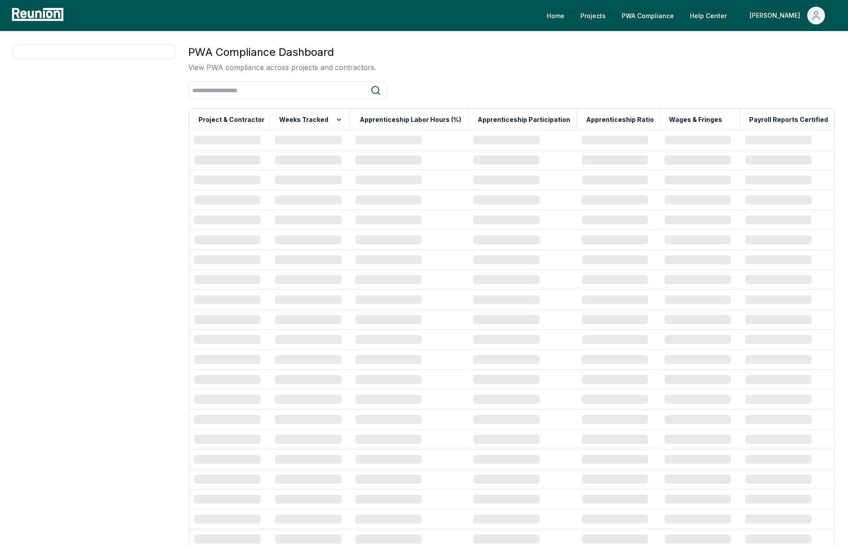 Image resolution: width=848 pixels, height=547 pixels. What do you see at coordinates (620, 120) in the screenshot?
I see `button: Apprenticeship Ratio` at bounding box center [620, 120].